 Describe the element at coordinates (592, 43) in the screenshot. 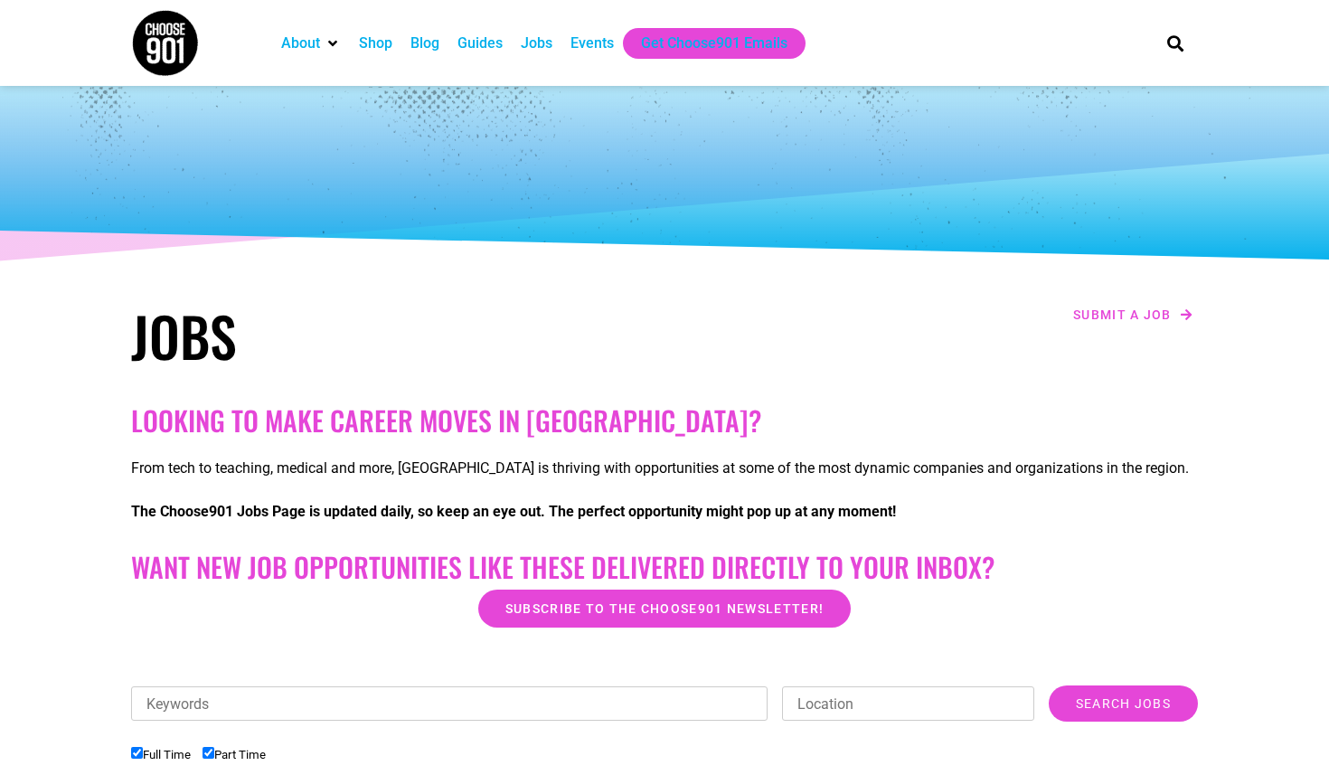

I see `div: Events` at that location.